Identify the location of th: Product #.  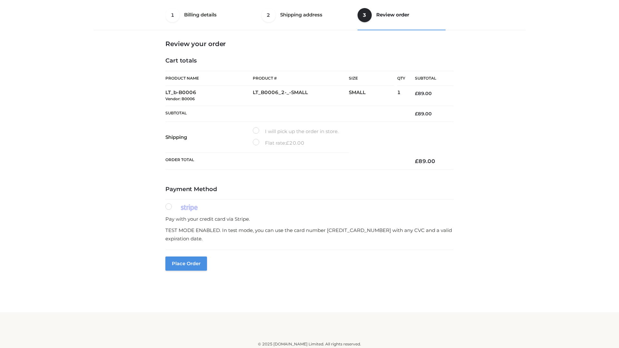
(301, 78).